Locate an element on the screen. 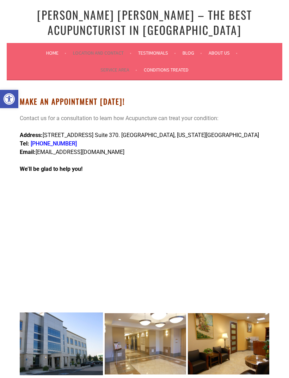  p: Contact us for a consultation to learn how Acupuncture can treat your condition: is located at coordinates (144, 118).